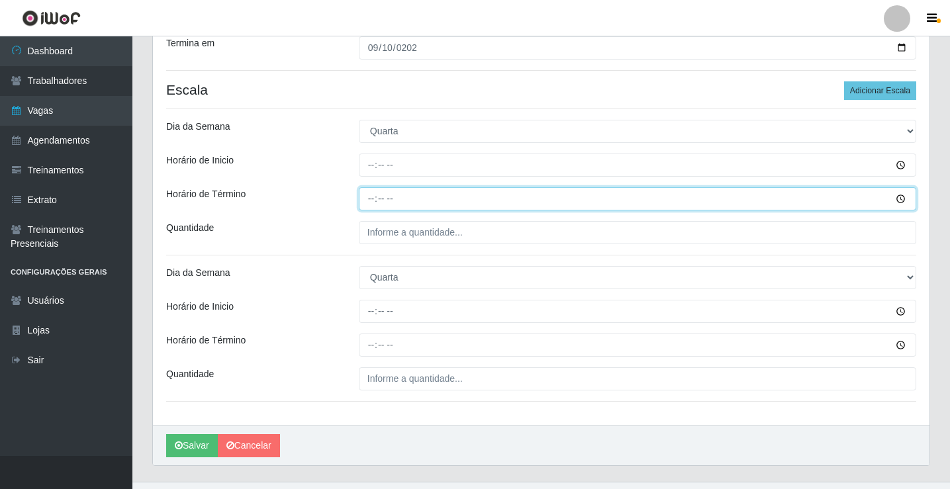 The height and width of the screenshot is (489, 950). Describe the element at coordinates (541, 89) in the screenshot. I see `h4: Escala` at that location.